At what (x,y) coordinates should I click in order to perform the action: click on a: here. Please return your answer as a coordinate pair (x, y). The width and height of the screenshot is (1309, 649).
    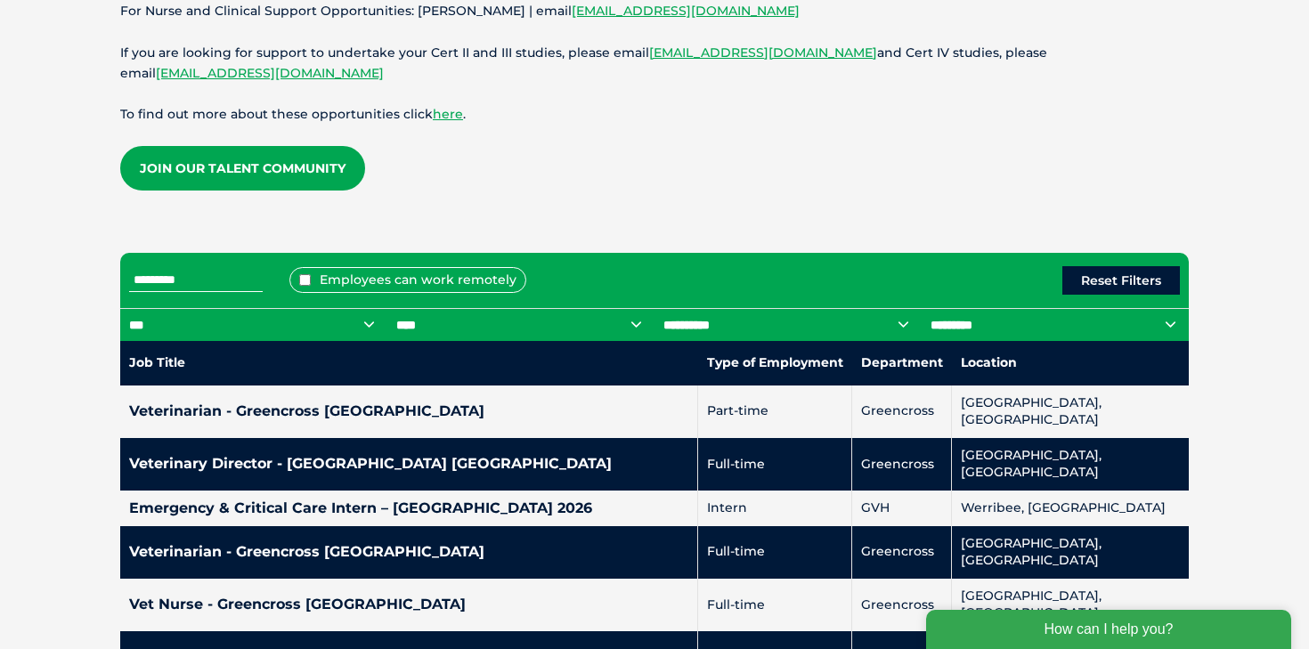
    Looking at the image, I should click on (448, 114).